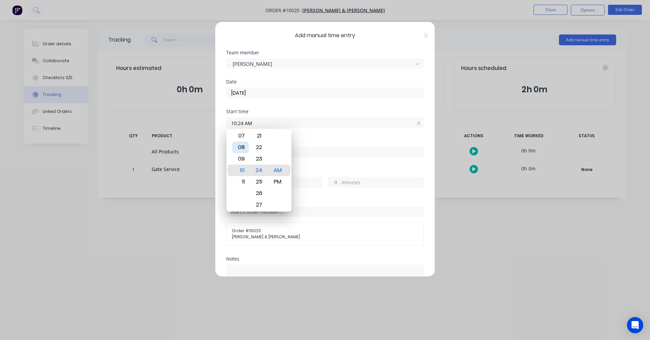 The width and height of the screenshot is (650, 340). I want to click on div: 07, so click(240, 136).